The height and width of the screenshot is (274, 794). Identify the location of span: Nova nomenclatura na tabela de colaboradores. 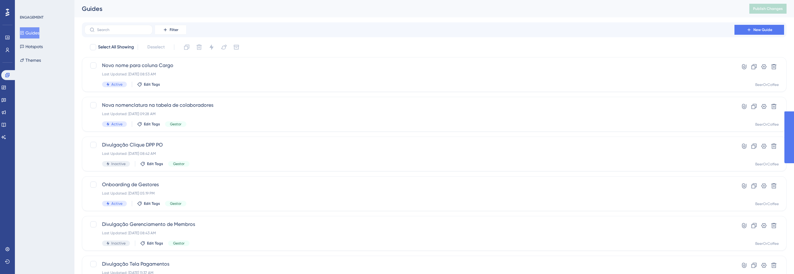
(409, 105).